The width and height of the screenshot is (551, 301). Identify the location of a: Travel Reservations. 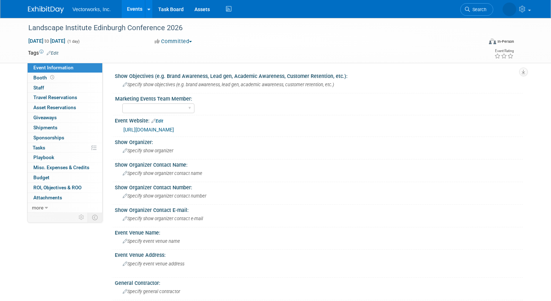
(65, 97).